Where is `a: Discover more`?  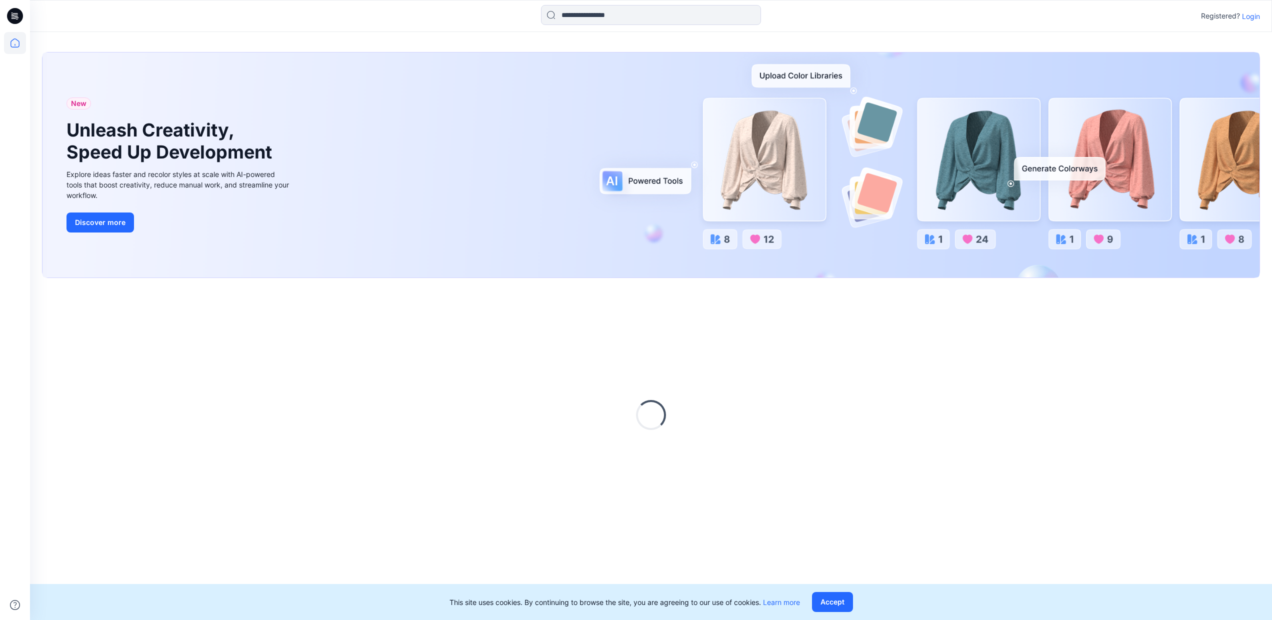 a: Discover more is located at coordinates (179, 223).